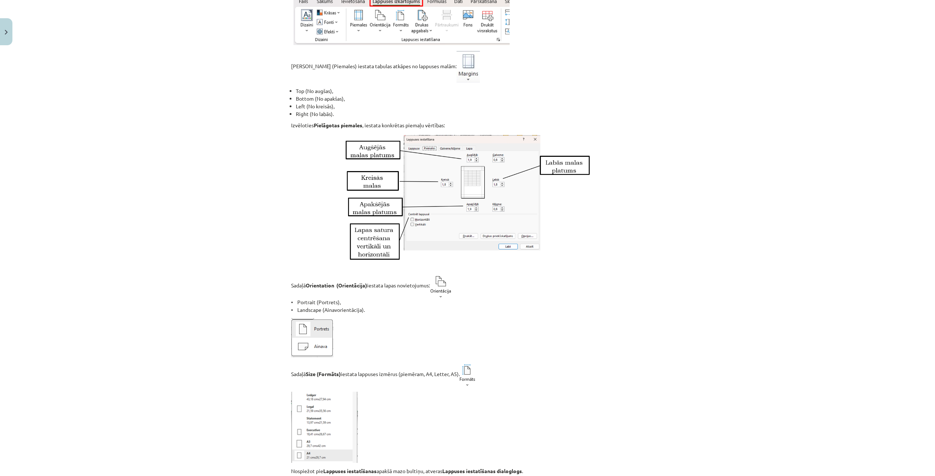 Image resolution: width=935 pixels, height=476 pixels. What do you see at coordinates (338, 125) in the screenshot?
I see `strong: Pielāgotas piemales` at bounding box center [338, 125].